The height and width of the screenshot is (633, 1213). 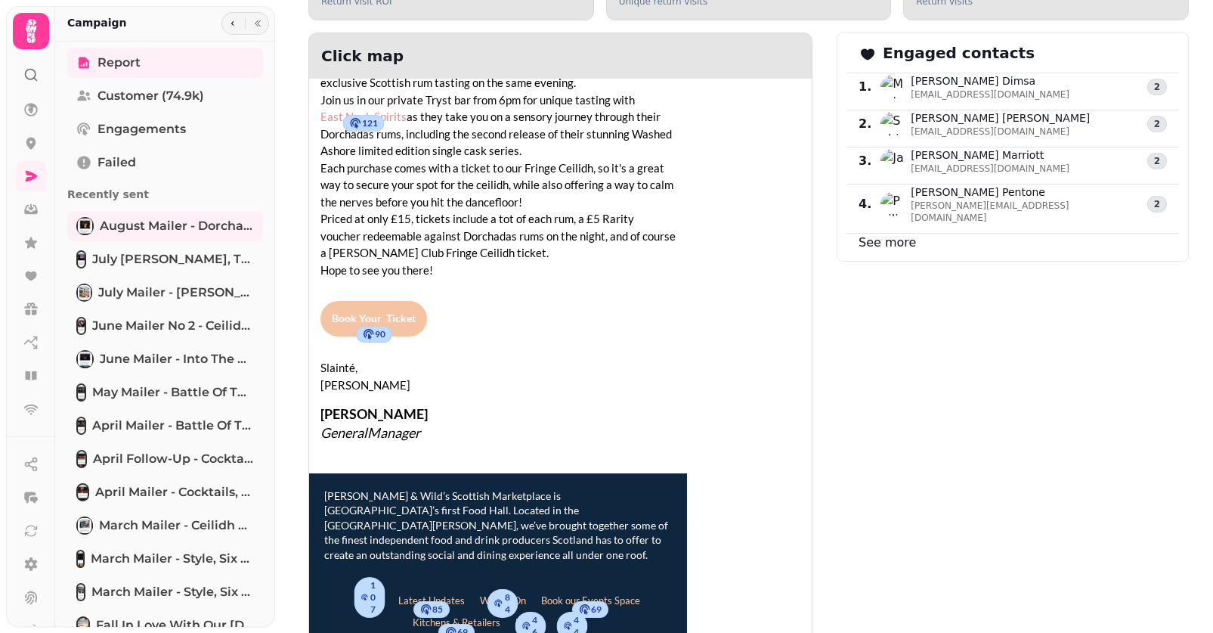 I want to click on a: May Mailer - Battle of the Chefs 2025 Winner Revealed!May Mailer - Battle of the Chefs 2025 Winne..., so click(x=165, y=392).